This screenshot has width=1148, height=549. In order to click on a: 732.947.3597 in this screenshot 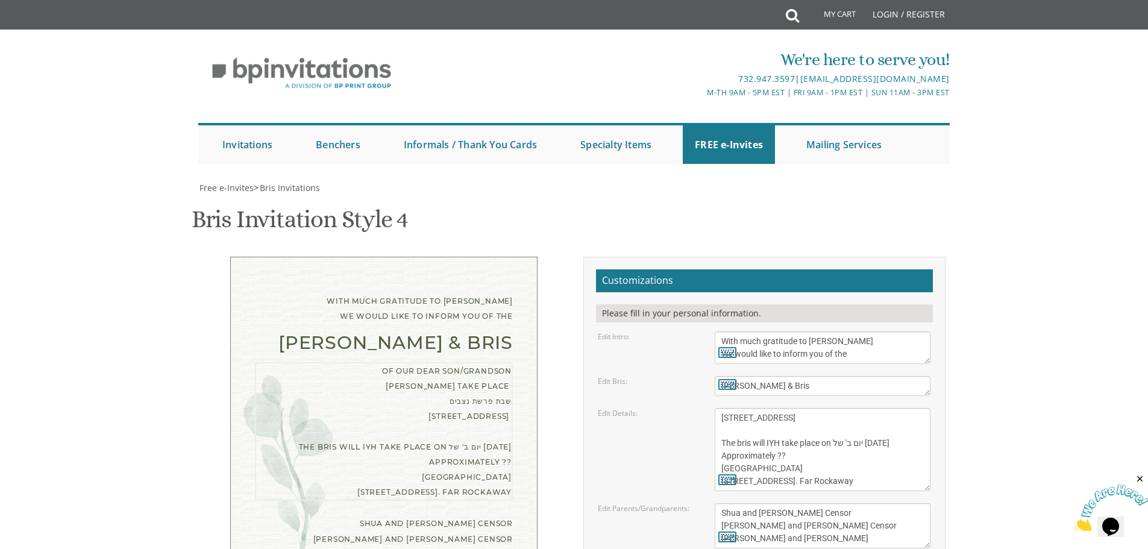, I will do `click(767, 78)`.